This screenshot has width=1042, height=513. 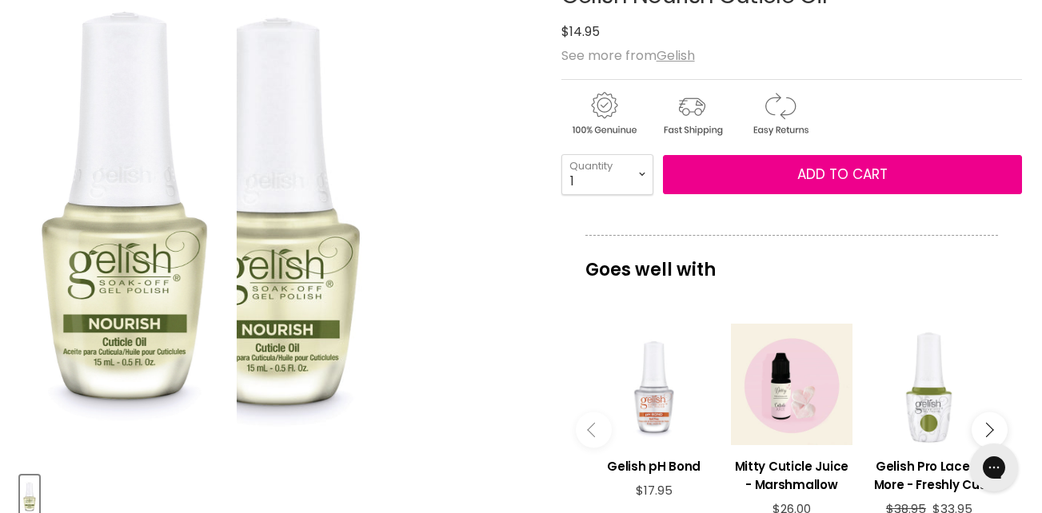 What do you see at coordinates (792, 473) in the screenshot?
I see `a: View product:Mitty Cuticle Juice - Marshmallow` at bounding box center [792, 473].